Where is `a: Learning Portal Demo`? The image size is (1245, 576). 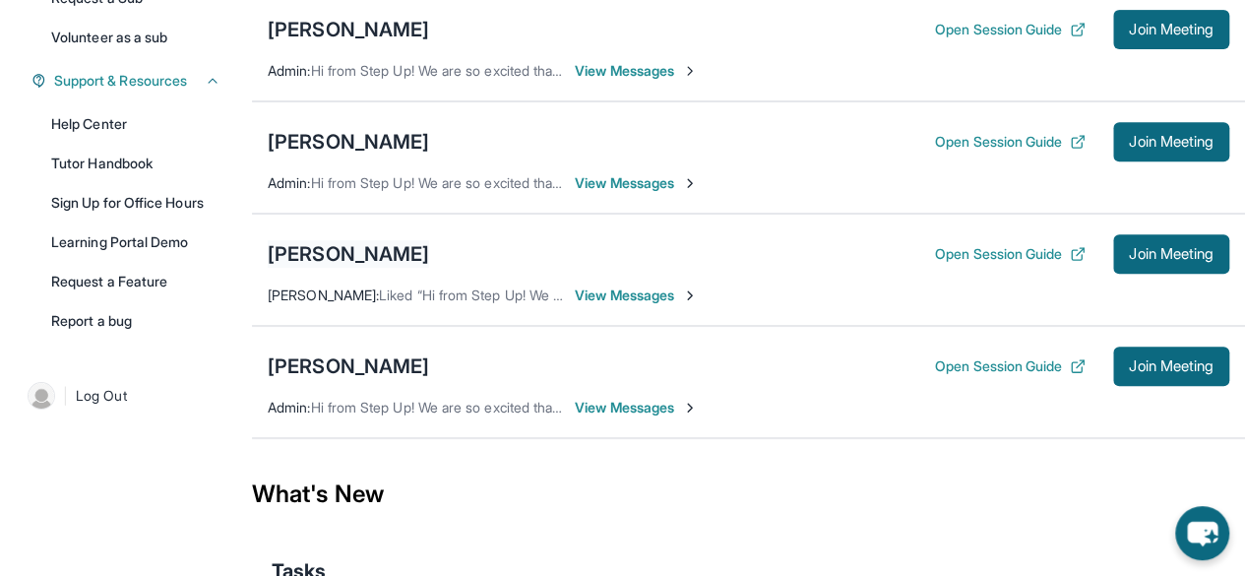
a: Learning Portal Demo is located at coordinates (136, 242).